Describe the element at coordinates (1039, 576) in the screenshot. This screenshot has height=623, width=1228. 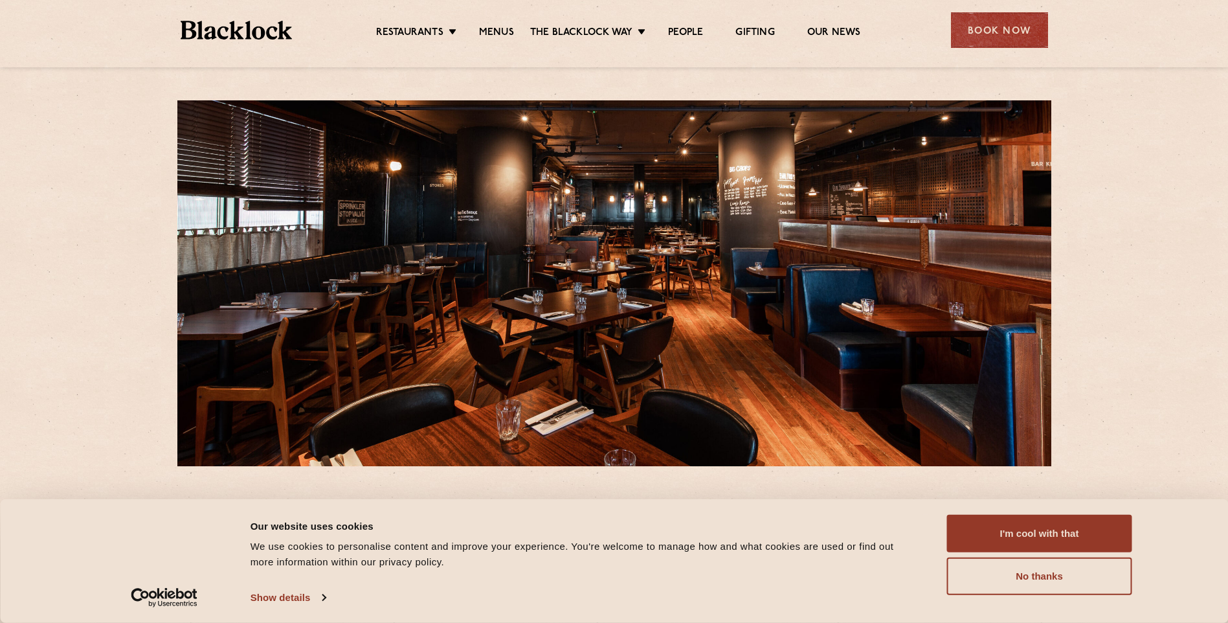
I see `button: No thanks` at that location.